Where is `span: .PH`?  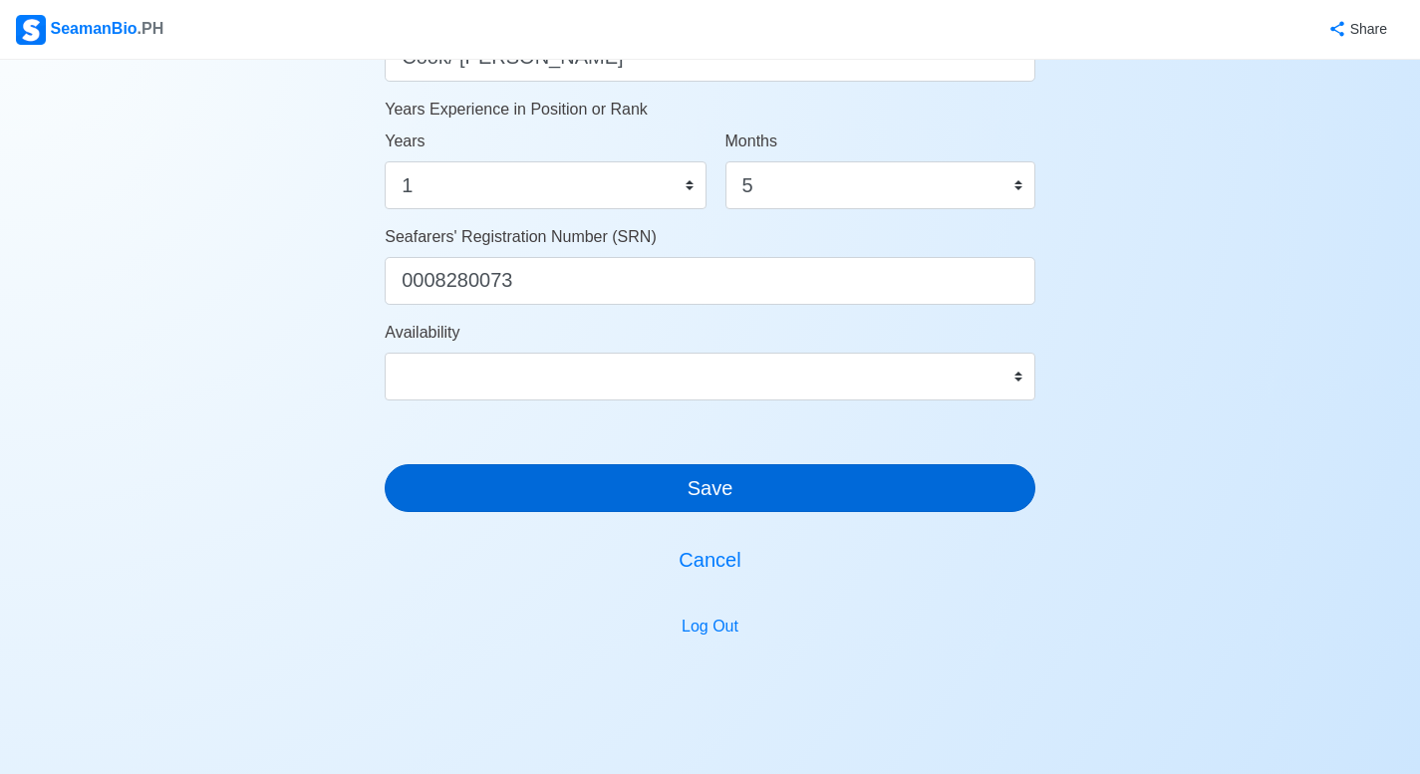
span: .PH is located at coordinates (150, 28).